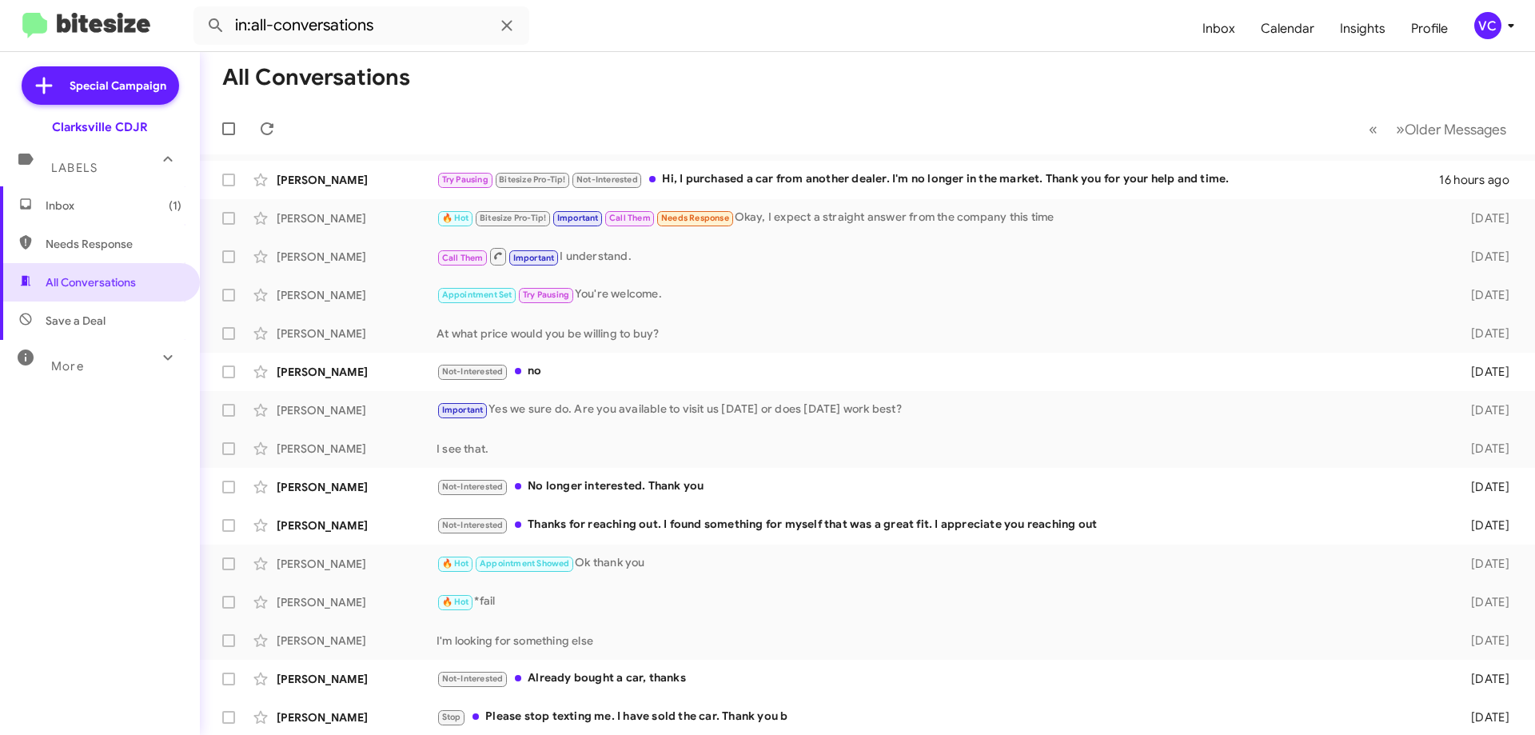 The image size is (1535, 735). Describe the element at coordinates (361, 26) in the screenshot. I see `input: Search` at that location.